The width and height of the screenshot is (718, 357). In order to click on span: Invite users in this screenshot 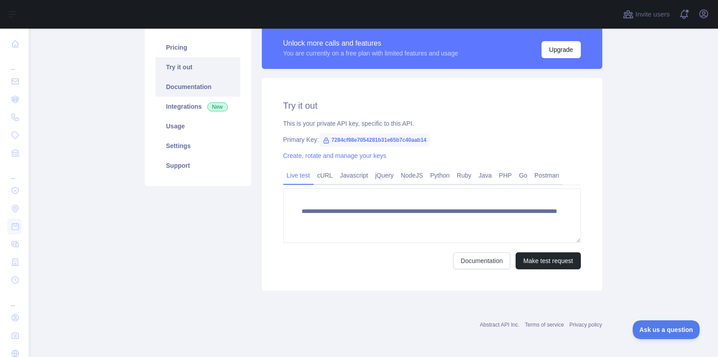, I will do `click(653, 14)`.